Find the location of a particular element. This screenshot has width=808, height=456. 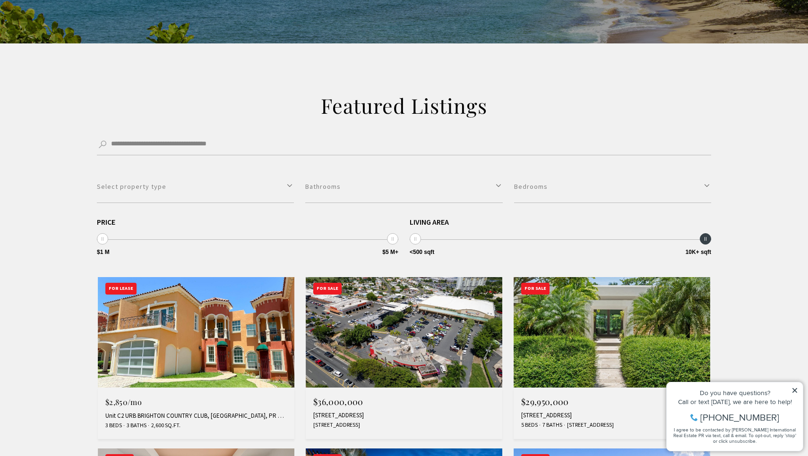

button: Bathrooms is located at coordinates (403, 187).